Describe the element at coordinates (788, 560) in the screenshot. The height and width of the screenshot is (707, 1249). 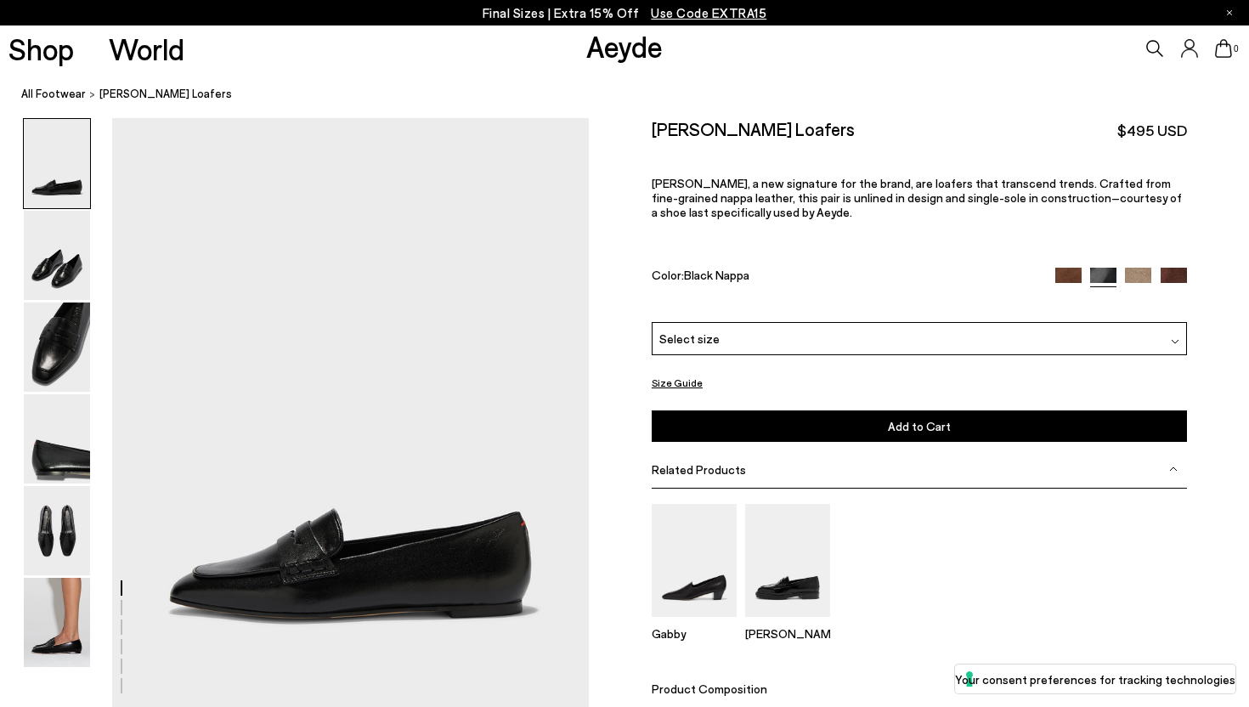
I see `img: Leon Loafers` at that location.